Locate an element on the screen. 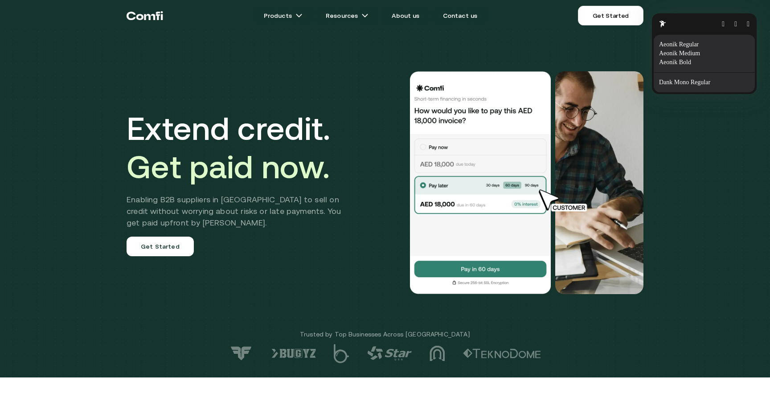 This screenshot has width=770, height=418. span: Get paid now. is located at coordinates (228, 167).